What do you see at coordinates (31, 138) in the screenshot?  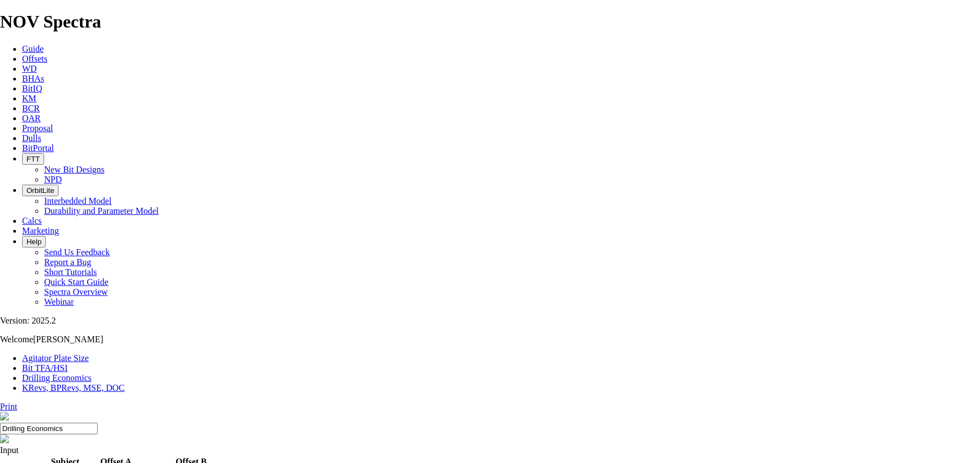 I see `span: Dulls` at bounding box center [31, 138].